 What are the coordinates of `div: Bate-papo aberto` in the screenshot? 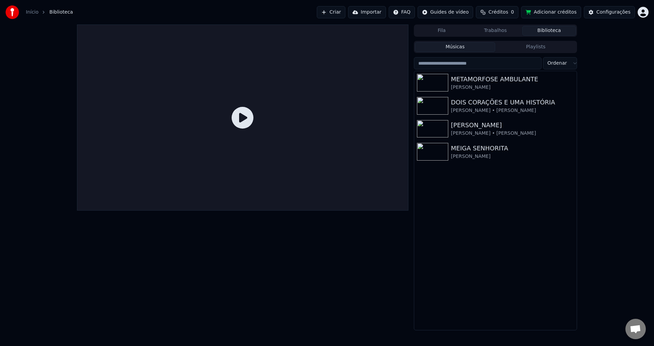 It's located at (635, 329).